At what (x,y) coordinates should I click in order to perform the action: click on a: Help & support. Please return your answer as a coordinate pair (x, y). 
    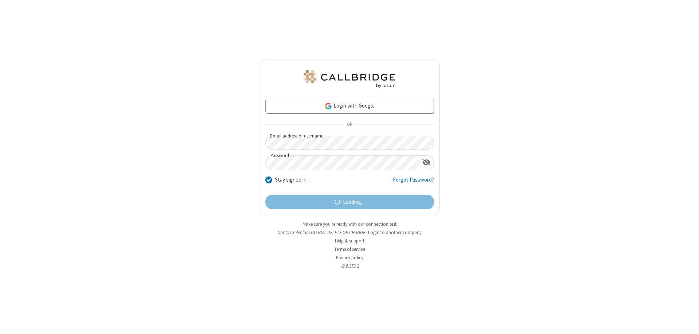
    Looking at the image, I should click on (350, 240).